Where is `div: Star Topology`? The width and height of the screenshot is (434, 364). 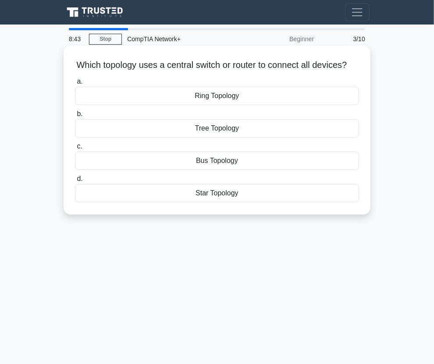
div: Star Topology is located at coordinates (217, 193).